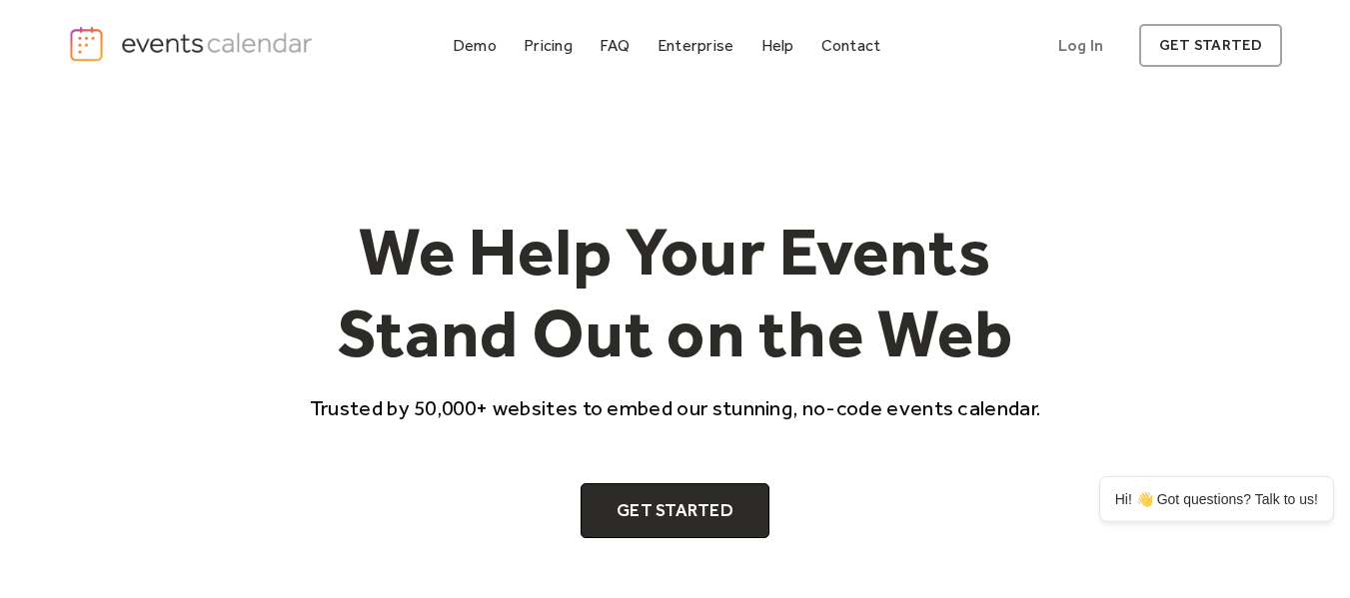 The height and width of the screenshot is (598, 1350). Describe the element at coordinates (475, 45) in the screenshot. I see `a: Demo` at that location.